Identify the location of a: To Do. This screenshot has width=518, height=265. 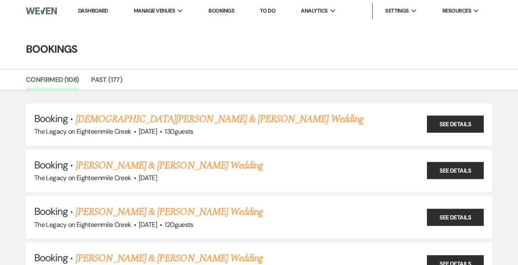
(267, 10).